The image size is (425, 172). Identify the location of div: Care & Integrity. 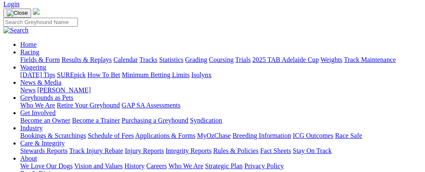
(221, 151).